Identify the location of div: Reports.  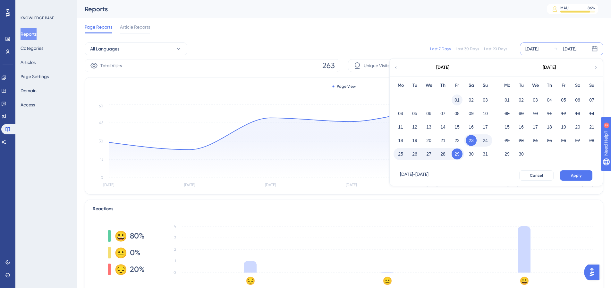
(308, 9).